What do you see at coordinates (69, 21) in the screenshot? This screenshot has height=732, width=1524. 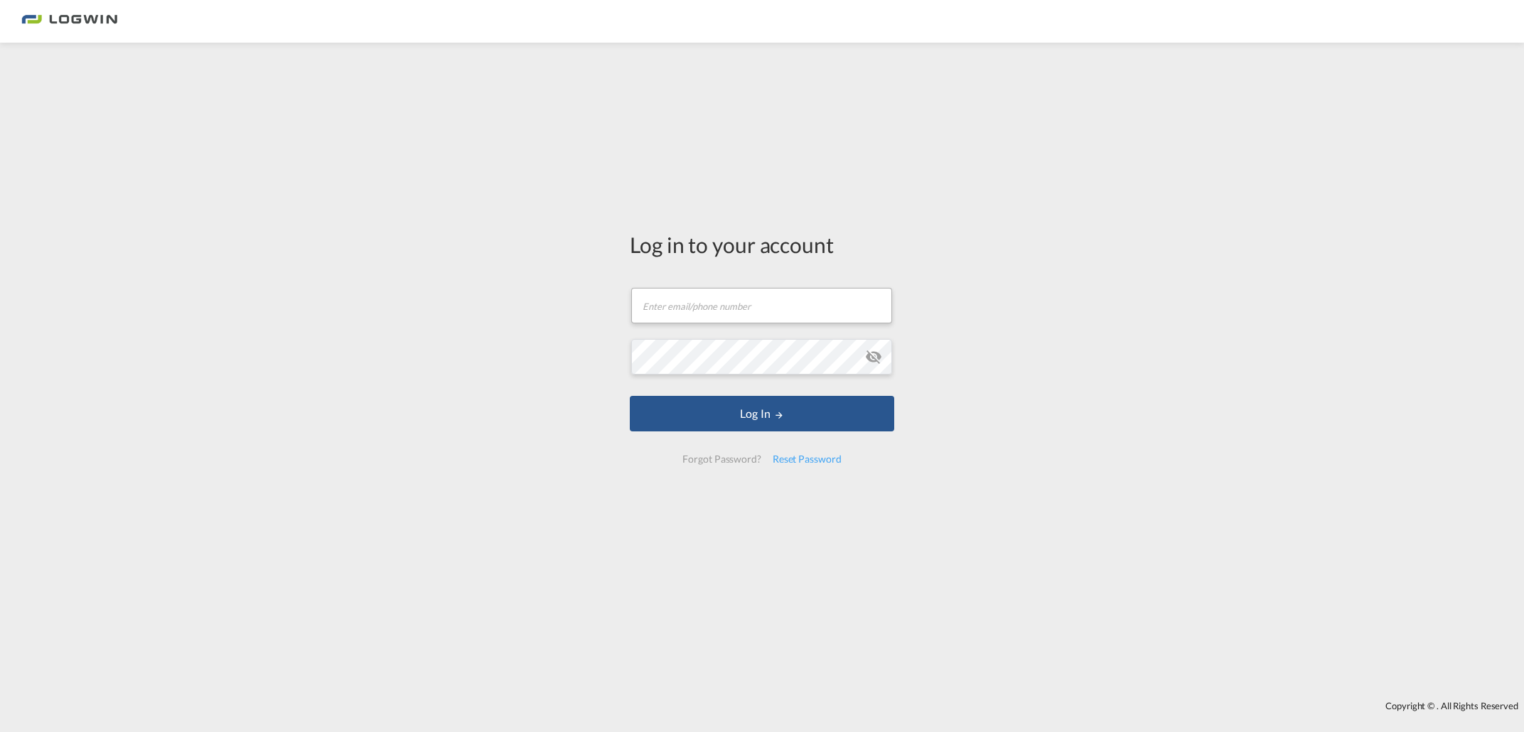 I see `img: 2761ae10d95411efa20a1f5e0282d2d7.png` at bounding box center [69, 21].